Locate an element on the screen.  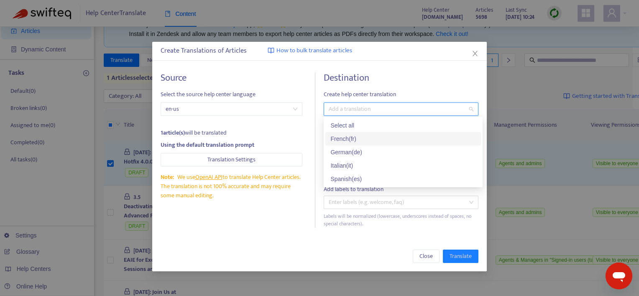
div: will be translated is located at coordinates (231, 133).